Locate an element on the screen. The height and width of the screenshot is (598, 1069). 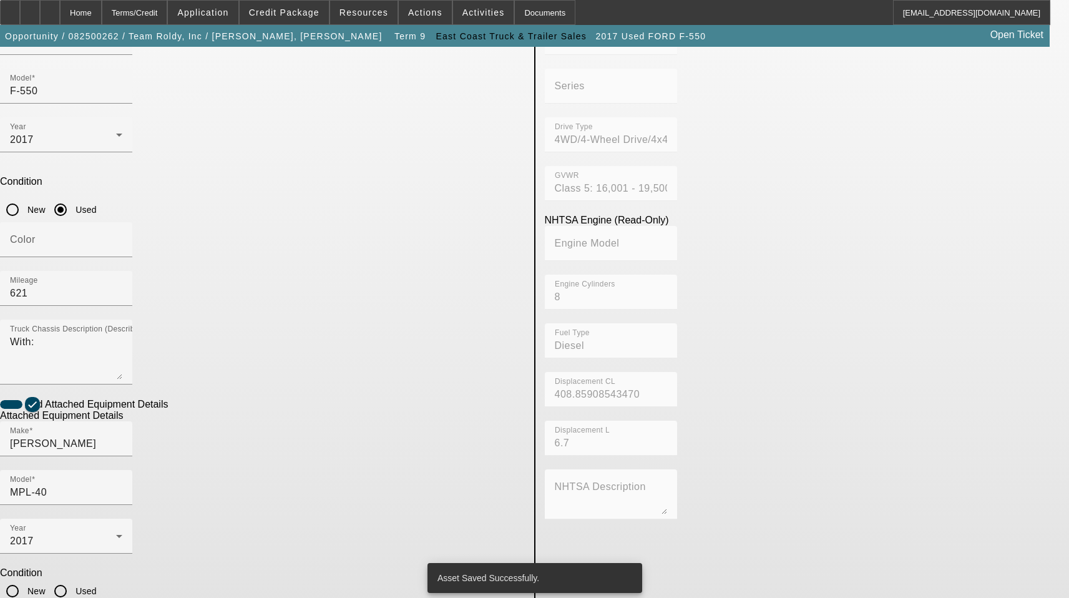
button: Activities is located at coordinates (484, 12).